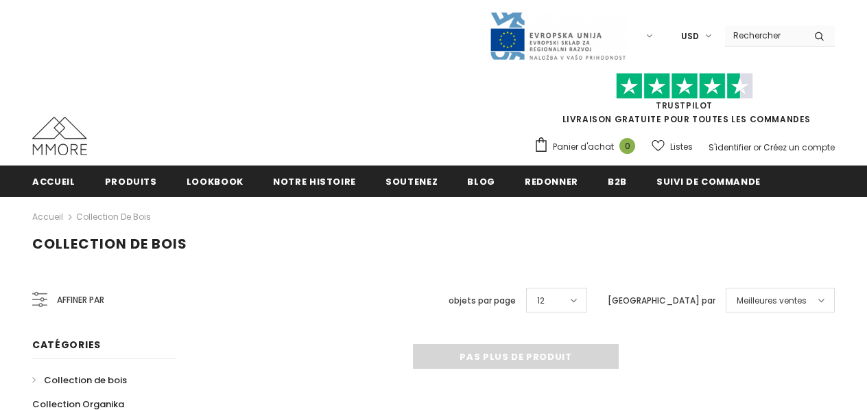 The image size is (867, 410). What do you see at coordinates (758, 147) in the screenshot?
I see `span: or` at bounding box center [758, 147].